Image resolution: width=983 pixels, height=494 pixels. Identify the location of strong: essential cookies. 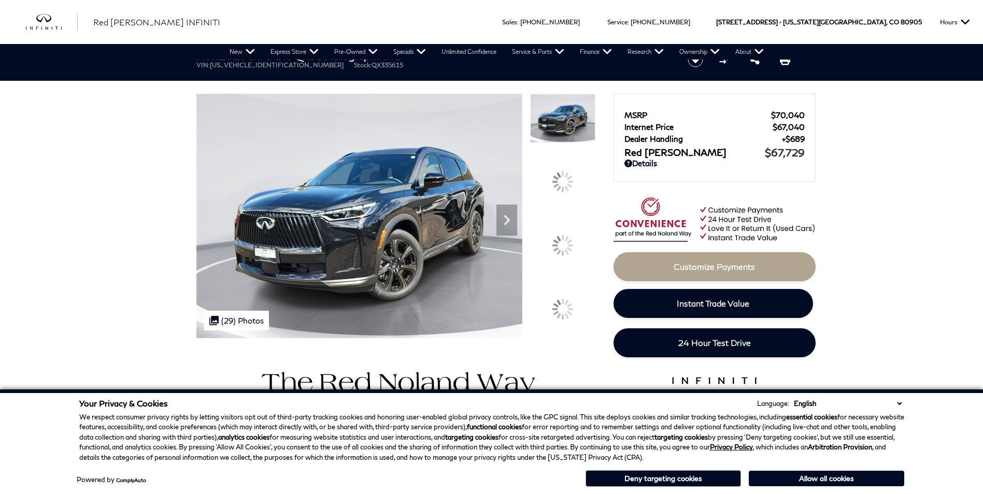
(812, 417).